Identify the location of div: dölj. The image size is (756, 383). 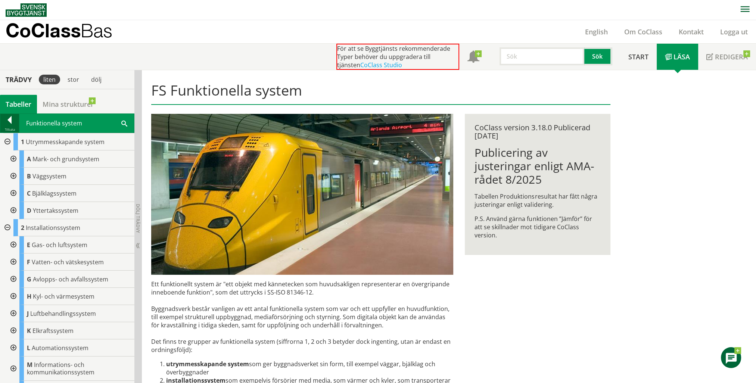
(96, 80).